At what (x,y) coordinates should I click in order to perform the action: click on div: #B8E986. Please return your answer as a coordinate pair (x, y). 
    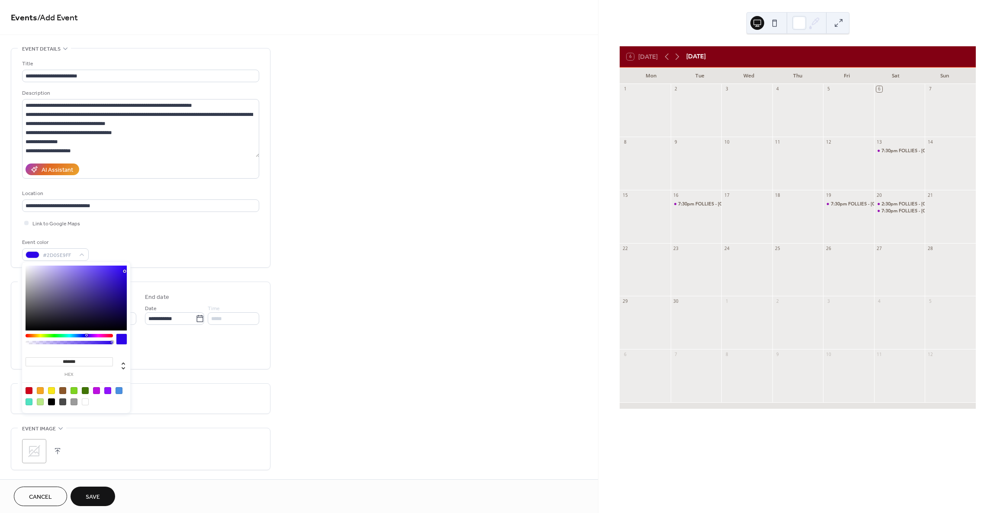
    Looking at the image, I should click on (40, 402).